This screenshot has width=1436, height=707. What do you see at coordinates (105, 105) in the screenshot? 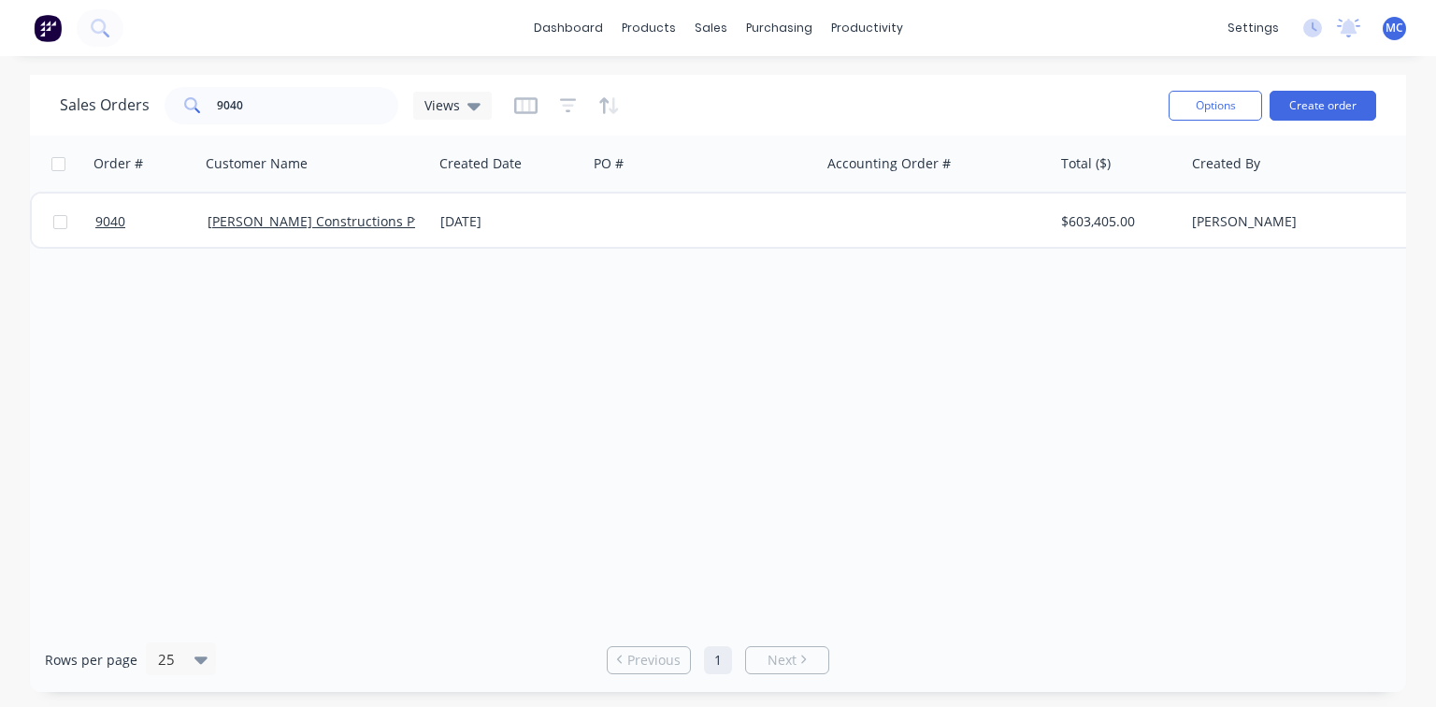
I see `h1: Sales Orders` at bounding box center [105, 105].